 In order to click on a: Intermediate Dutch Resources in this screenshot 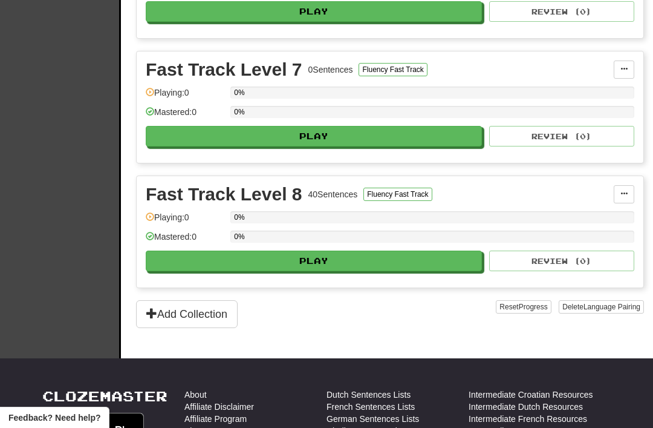, I will do `click(526, 406)`.